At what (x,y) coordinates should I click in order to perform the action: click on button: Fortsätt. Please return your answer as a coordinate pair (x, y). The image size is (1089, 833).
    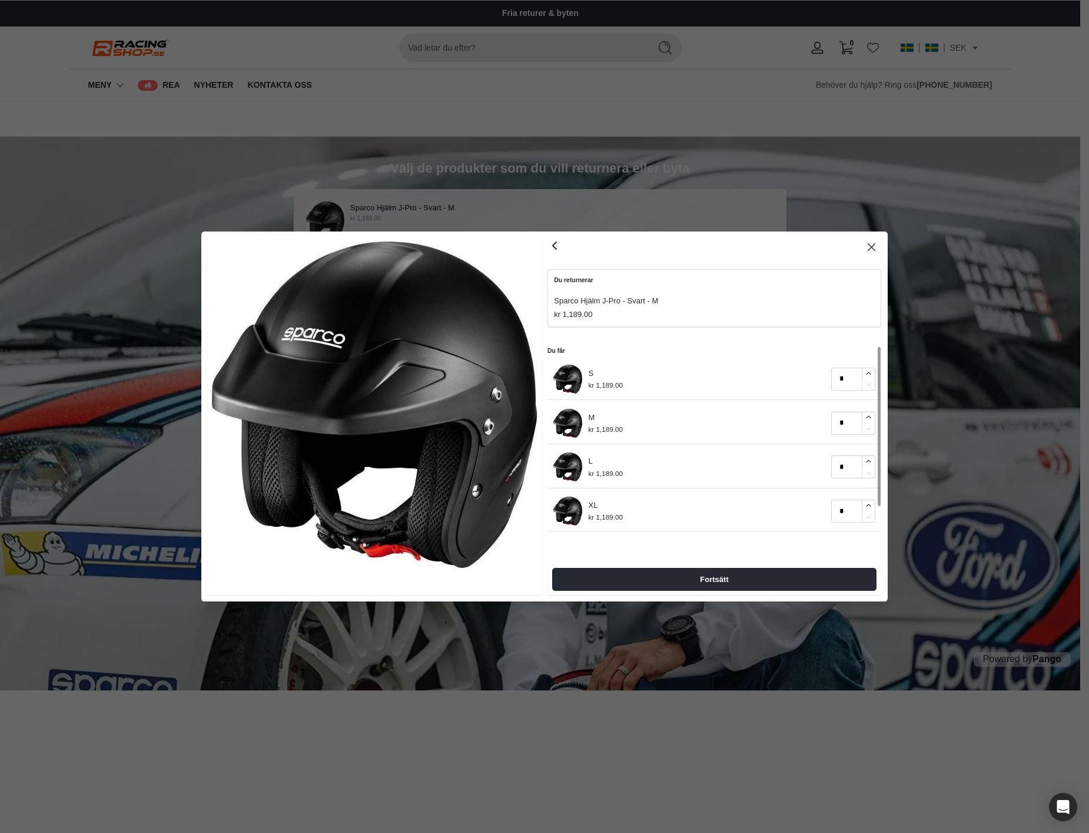
    Looking at the image, I should click on (715, 579).